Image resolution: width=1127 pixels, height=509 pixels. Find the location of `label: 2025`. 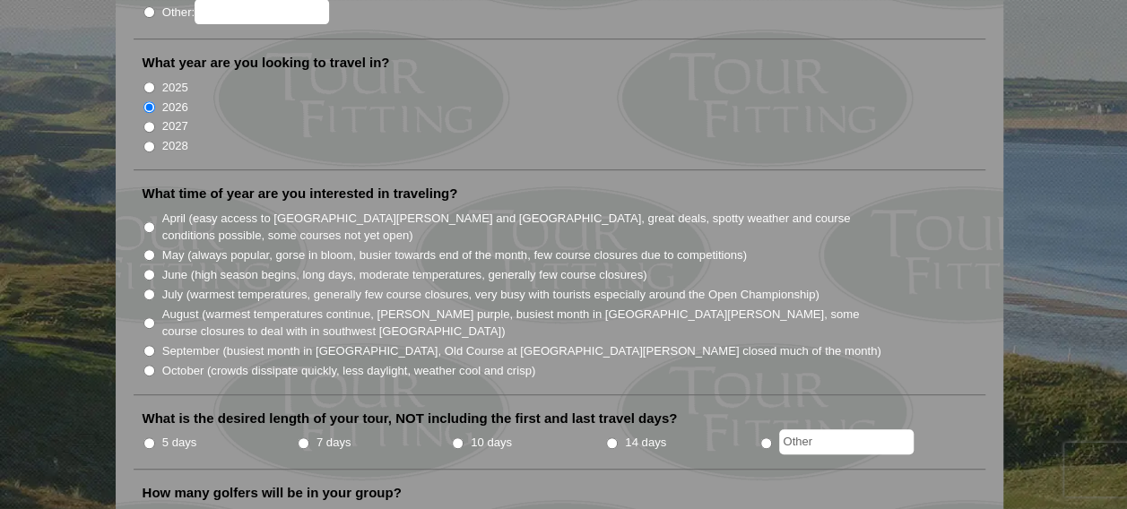

label: 2025 is located at coordinates (175, 88).